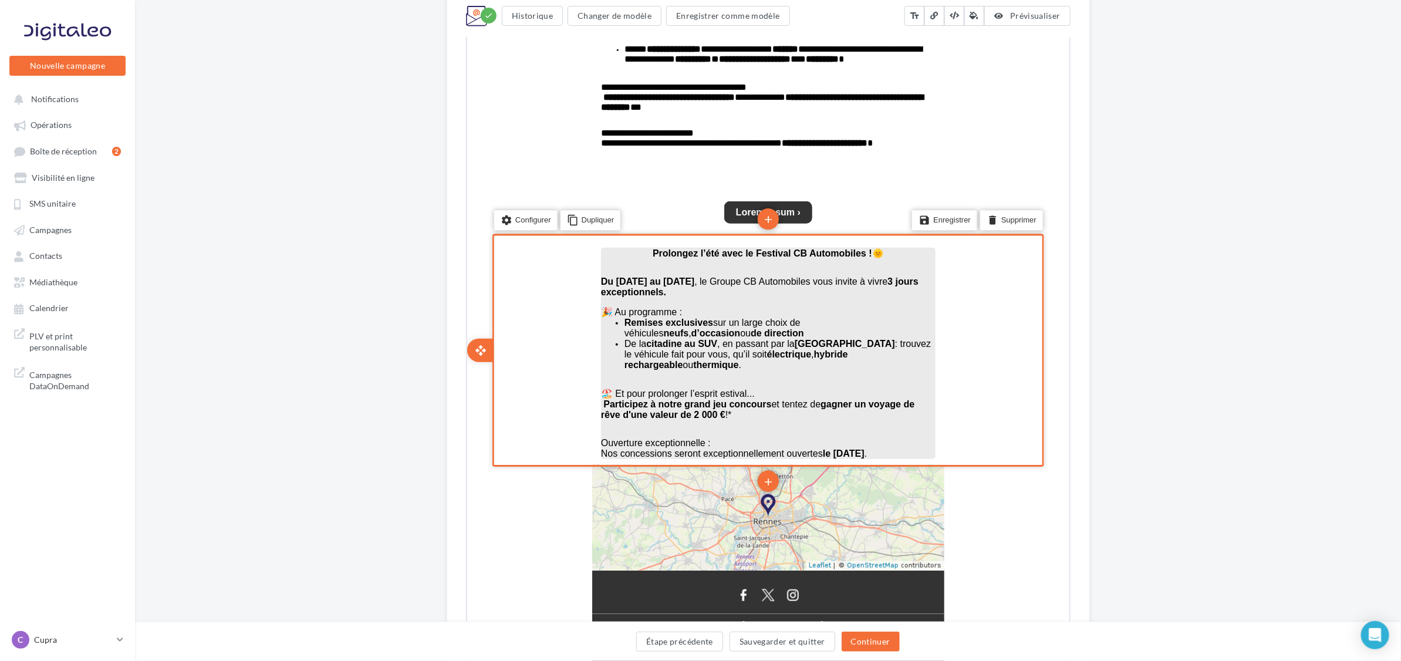  What do you see at coordinates (214, 633) in the screenshot?
I see `strong: citadine au SUV` at bounding box center [214, 633].